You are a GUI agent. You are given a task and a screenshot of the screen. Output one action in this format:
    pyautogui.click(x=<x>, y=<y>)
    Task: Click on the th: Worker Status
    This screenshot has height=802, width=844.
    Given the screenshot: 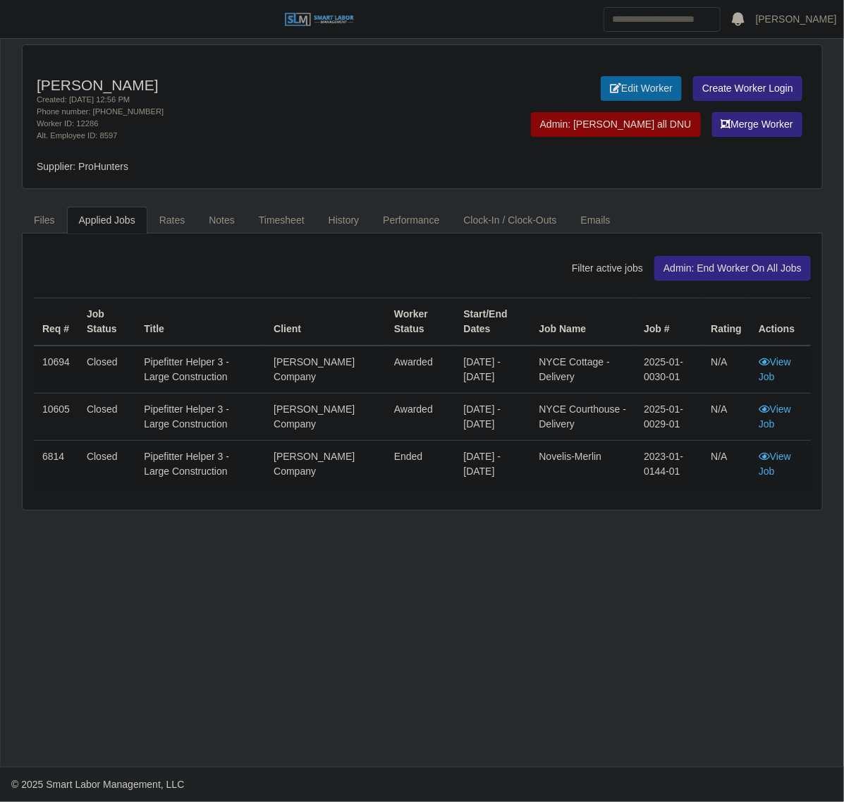 What is the action you would take?
    pyautogui.click(x=420, y=322)
    